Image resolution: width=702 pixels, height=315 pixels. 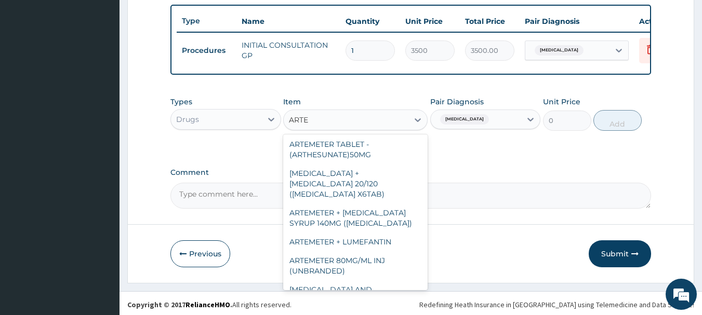 What do you see at coordinates (355, 242) in the screenshot?
I see `div: ARTEMETER + LUMEFANTIN` at bounding box center [355, 242].